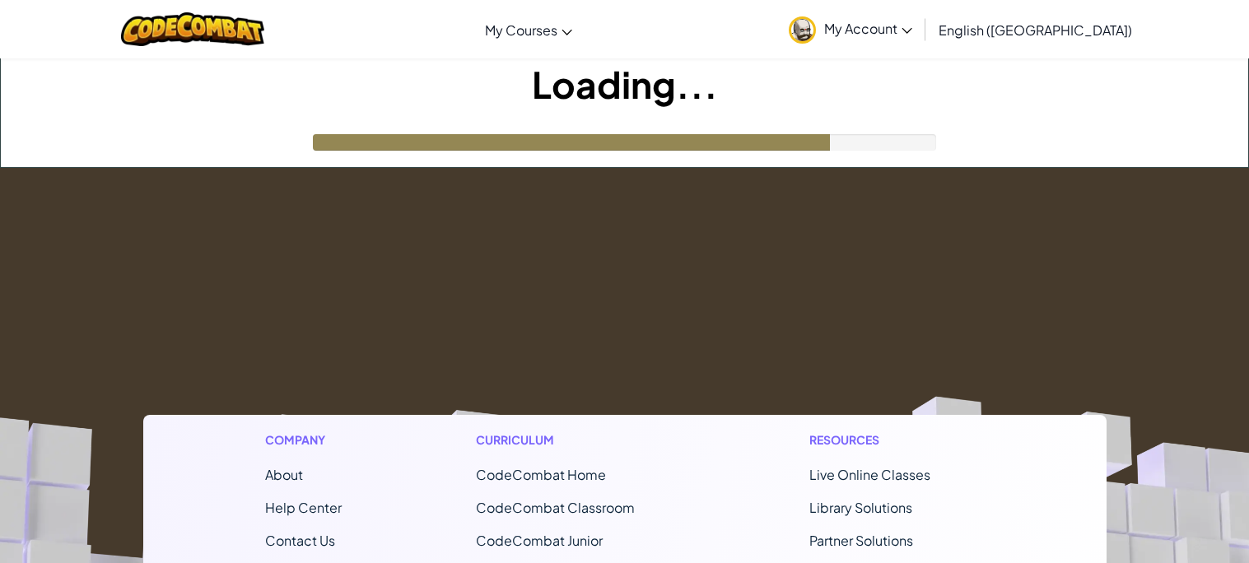  Describe the element at coordinates (861, 540) in the screenshot. I see `a: Partner Solutions` at that location.